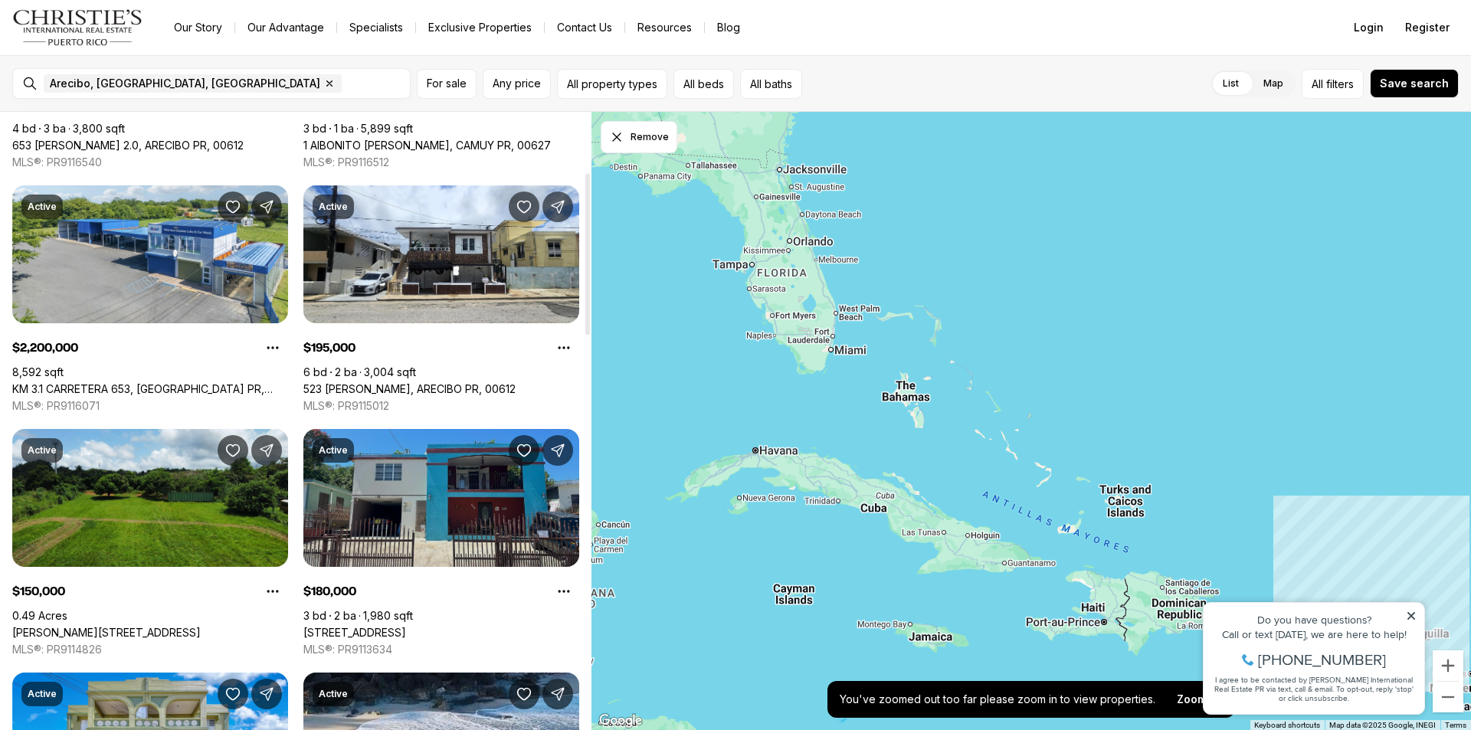 The image size is (1471, 730). I want to click on a: Terms (opens in new tab), so click(1456, 725).